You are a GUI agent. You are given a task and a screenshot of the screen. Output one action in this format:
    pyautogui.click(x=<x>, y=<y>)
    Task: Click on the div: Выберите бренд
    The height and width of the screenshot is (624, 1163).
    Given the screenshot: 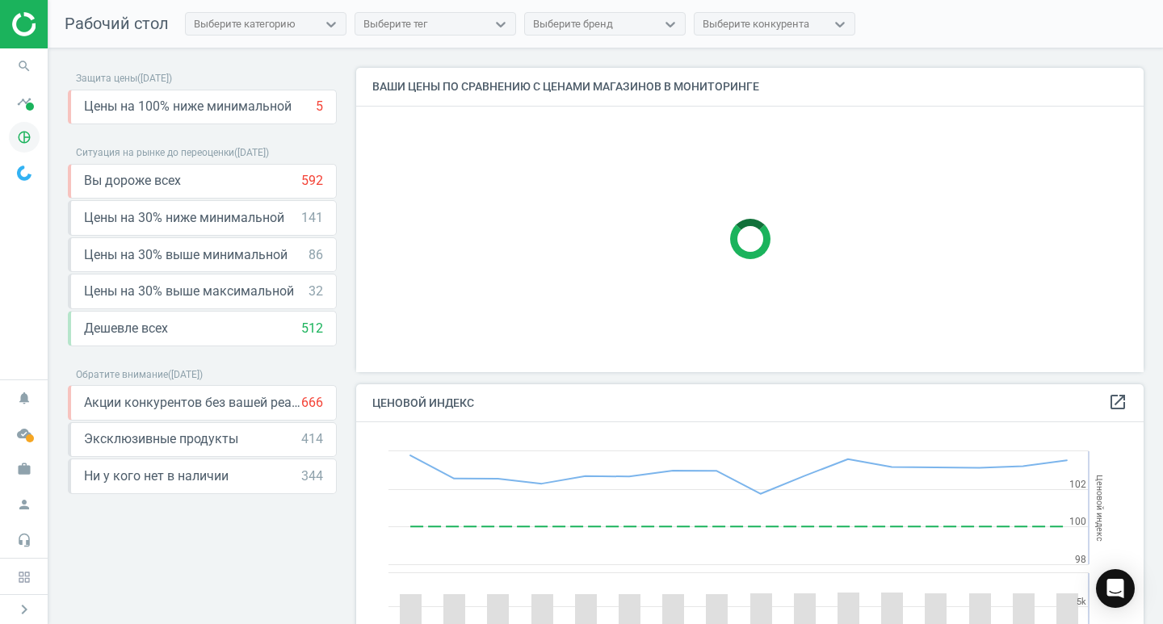 What is the action you would take?
    pyautogui.click(x=572, y=24)
    